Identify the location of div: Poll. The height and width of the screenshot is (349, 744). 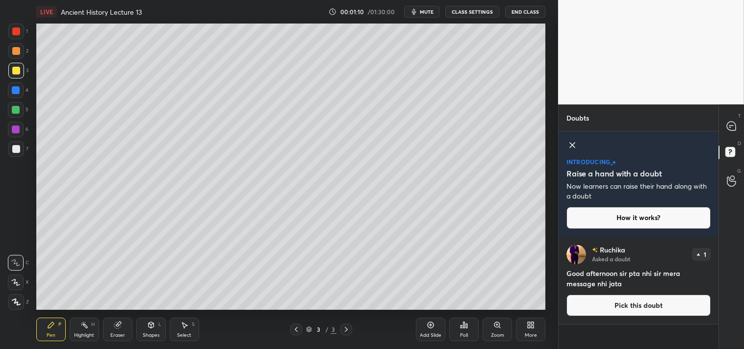
(464, 336).